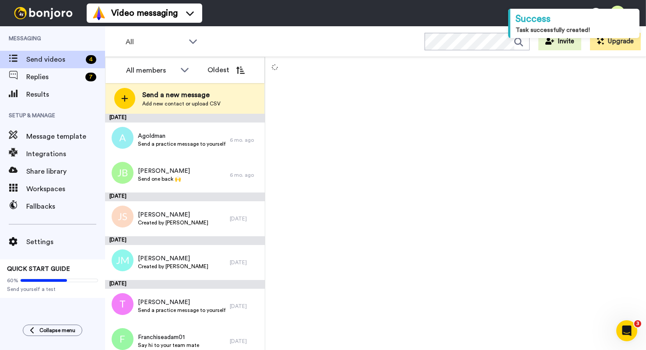 The image size is (646, 350). Describe the element at coordinates (66, 154) in the screenshot. I see `span: Integrations` at that location.